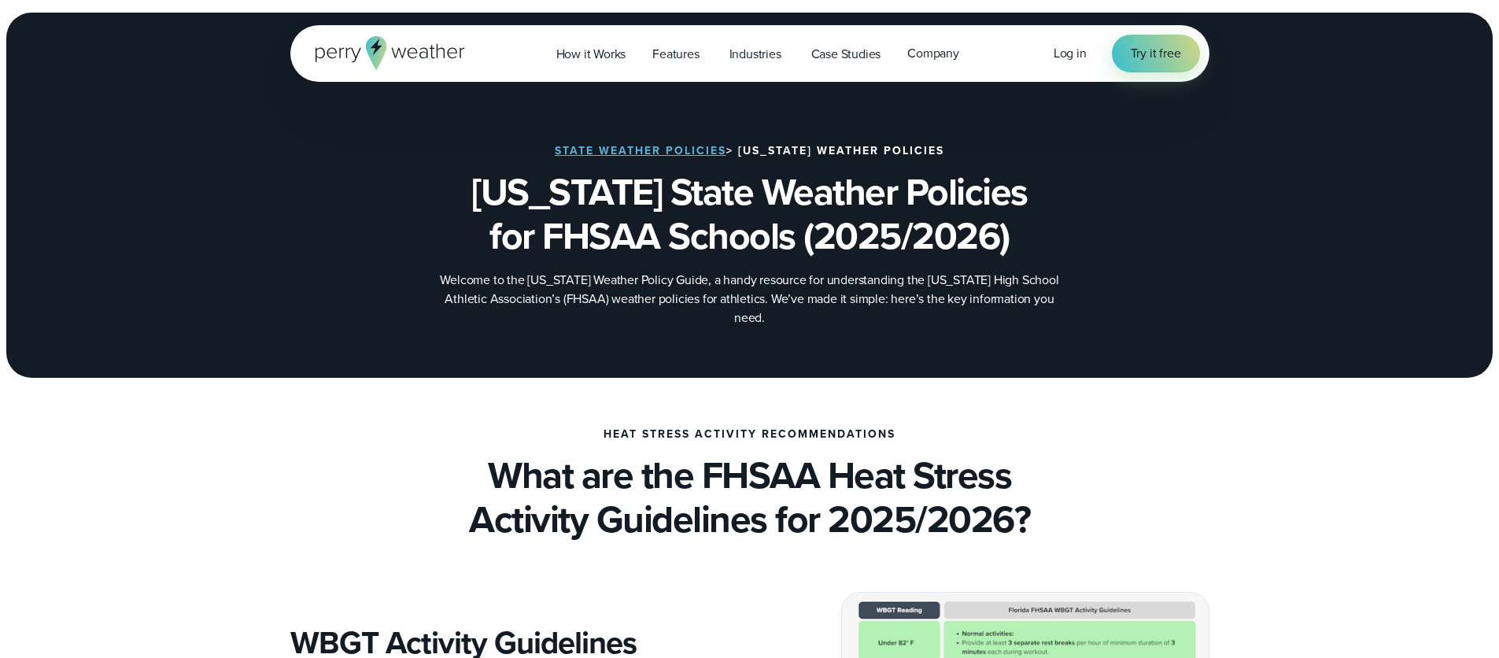 The width and height of the screenshot is (1499, 658). Describe the element at coordinates (755, 54) in the screenshot. I see `span: Industries` at that location.